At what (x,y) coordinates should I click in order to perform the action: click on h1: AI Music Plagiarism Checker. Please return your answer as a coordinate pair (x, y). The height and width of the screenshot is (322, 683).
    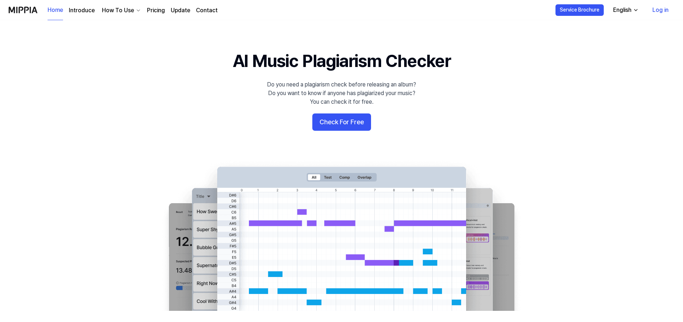
    Looking at the image, I should click on (342, 61).